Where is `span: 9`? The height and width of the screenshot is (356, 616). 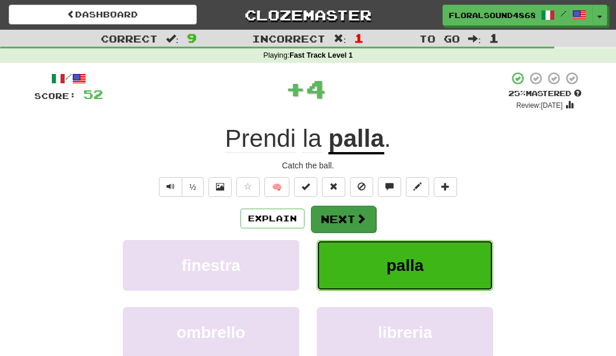
span: 9 is located at coordinates (191, 38).